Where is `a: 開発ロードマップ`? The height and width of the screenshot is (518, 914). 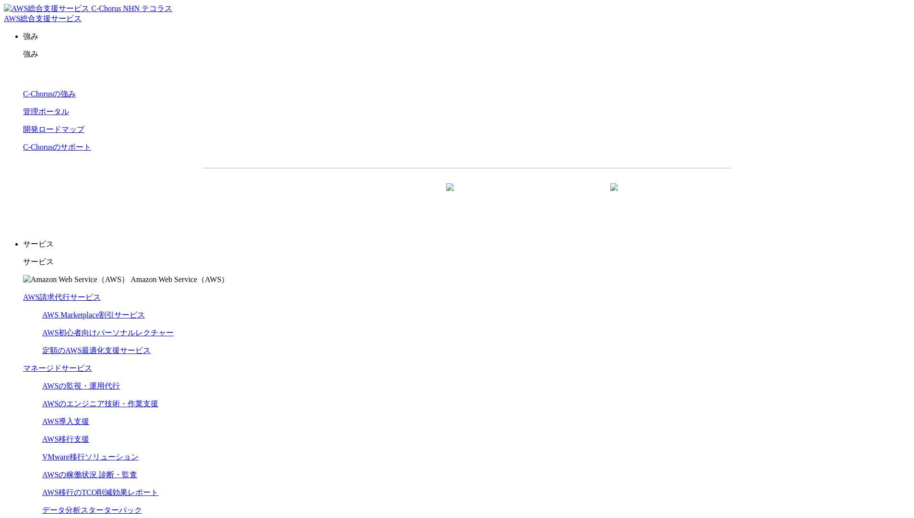 a: 開発ロードマップ is located at coordinates (54, 129).